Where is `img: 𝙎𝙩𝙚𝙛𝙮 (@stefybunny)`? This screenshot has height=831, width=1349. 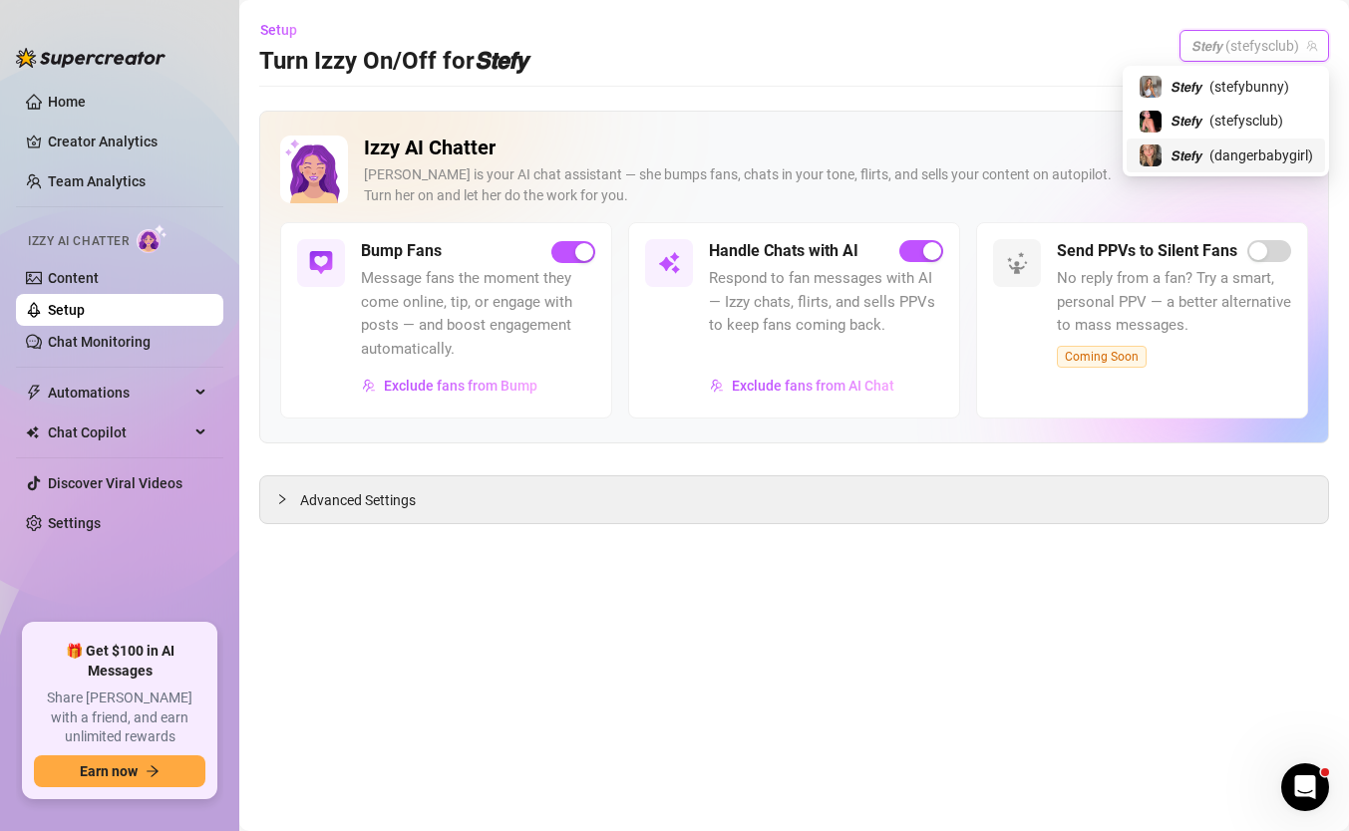 img: 𝙎𝙩𝙚𝙛𝙮 (@stefybunny) is located at coordinates (1150, 87).